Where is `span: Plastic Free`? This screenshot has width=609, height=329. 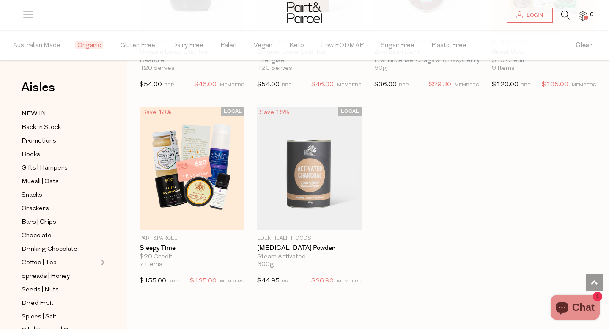
span: Plastic Free is located at coordinates (449, 46).